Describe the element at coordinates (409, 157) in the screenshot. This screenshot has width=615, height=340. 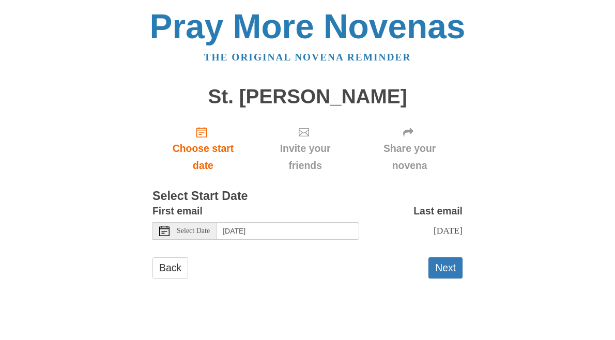
I see `span: Share your novena` at that location.